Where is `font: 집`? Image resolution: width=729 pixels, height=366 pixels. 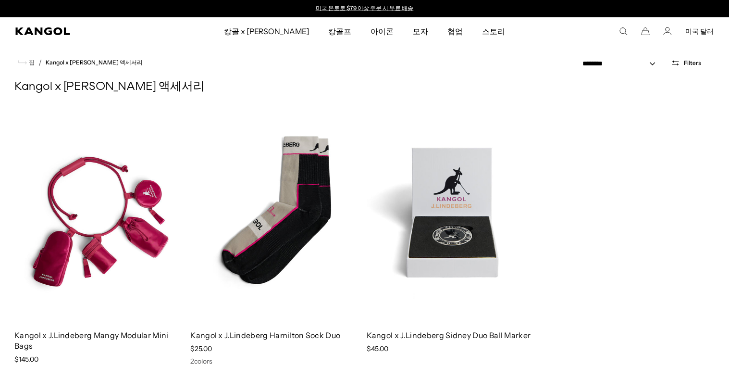
font: 집 is located at coordinates (32, 62).